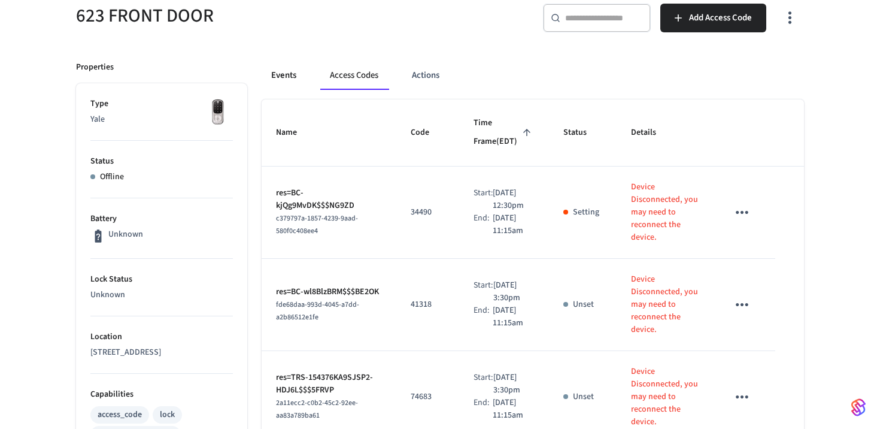  What do you see at coordinates (533, 75) in the screenshot?
I see `div: ant example` at bounding box center [533, 75].